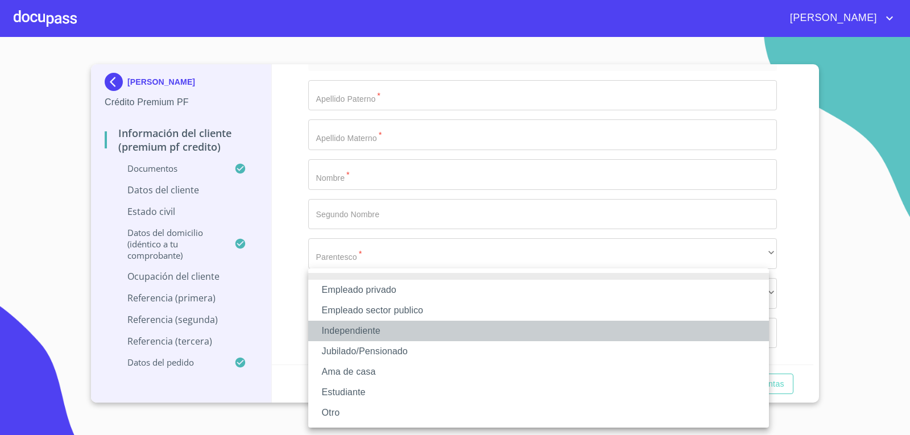 This screenshot has height=435, width=910. Describe the element at coordinates (539, 372) in the screenshot. I see `li: Ama de casa` at that location.